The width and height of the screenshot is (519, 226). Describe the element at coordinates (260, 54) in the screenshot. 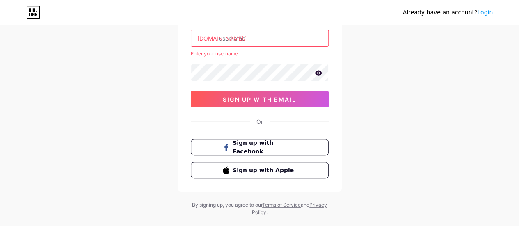

I see `div: Enter your username` at that location.